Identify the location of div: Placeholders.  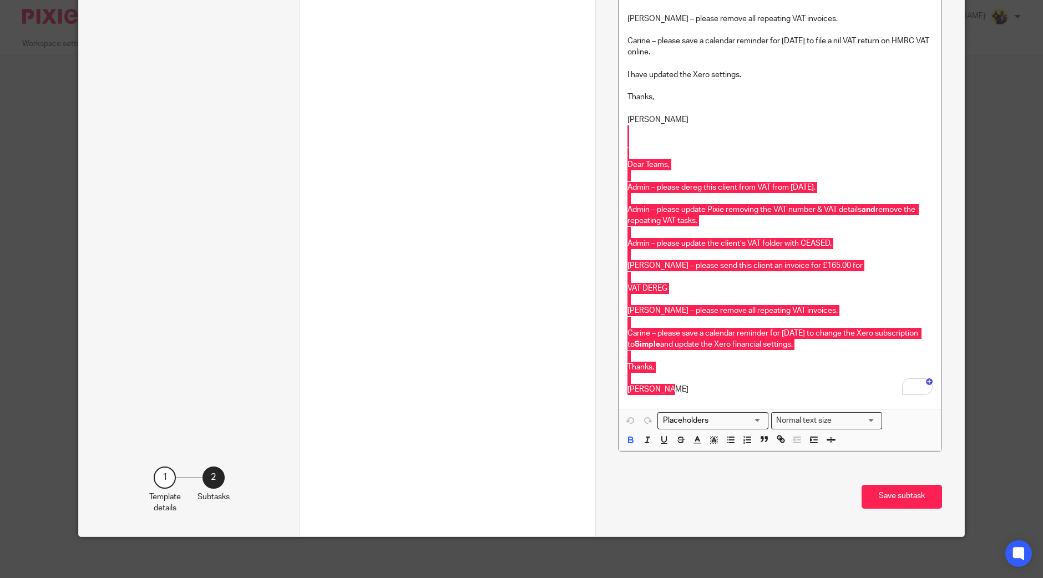
(713, 421).